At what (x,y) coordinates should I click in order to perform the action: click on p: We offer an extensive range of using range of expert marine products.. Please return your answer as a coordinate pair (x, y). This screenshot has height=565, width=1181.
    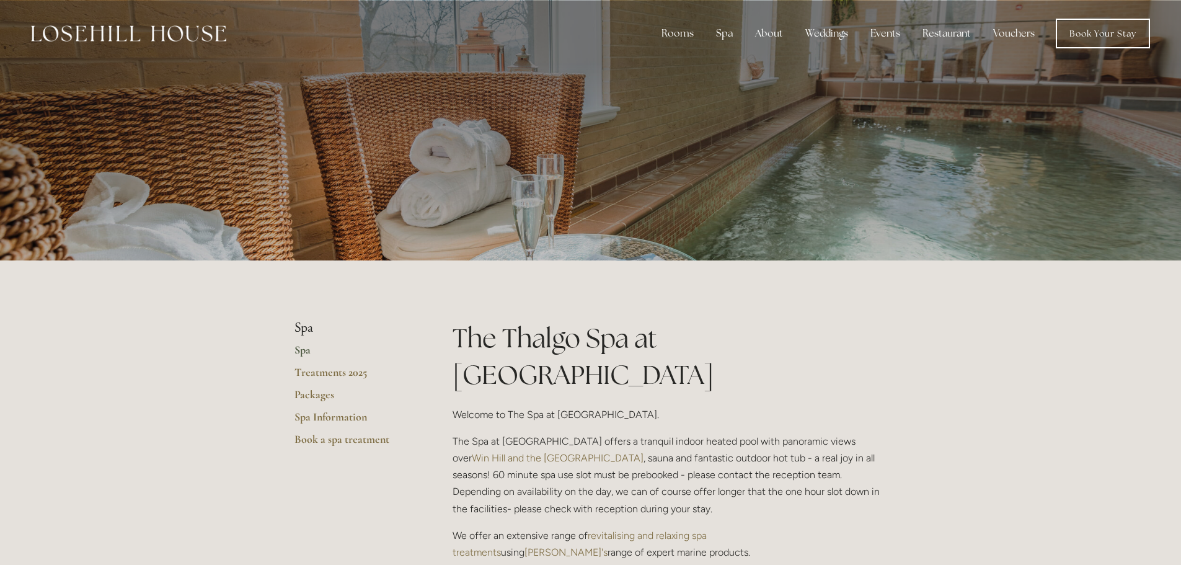
    Looking at the image, I should click on (670, 544).